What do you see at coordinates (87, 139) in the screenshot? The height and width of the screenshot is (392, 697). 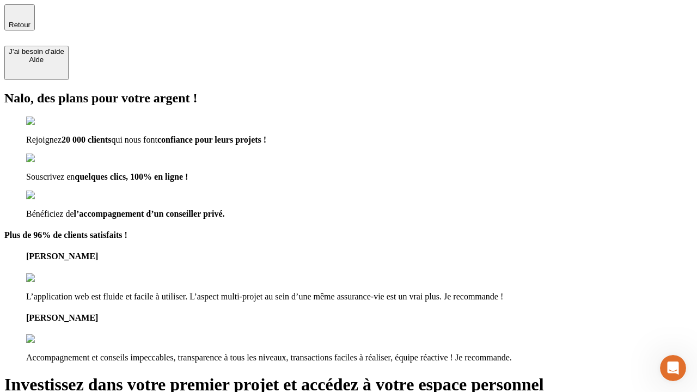 I see `span: 20 000 clients` at bounding box center [87, 139].